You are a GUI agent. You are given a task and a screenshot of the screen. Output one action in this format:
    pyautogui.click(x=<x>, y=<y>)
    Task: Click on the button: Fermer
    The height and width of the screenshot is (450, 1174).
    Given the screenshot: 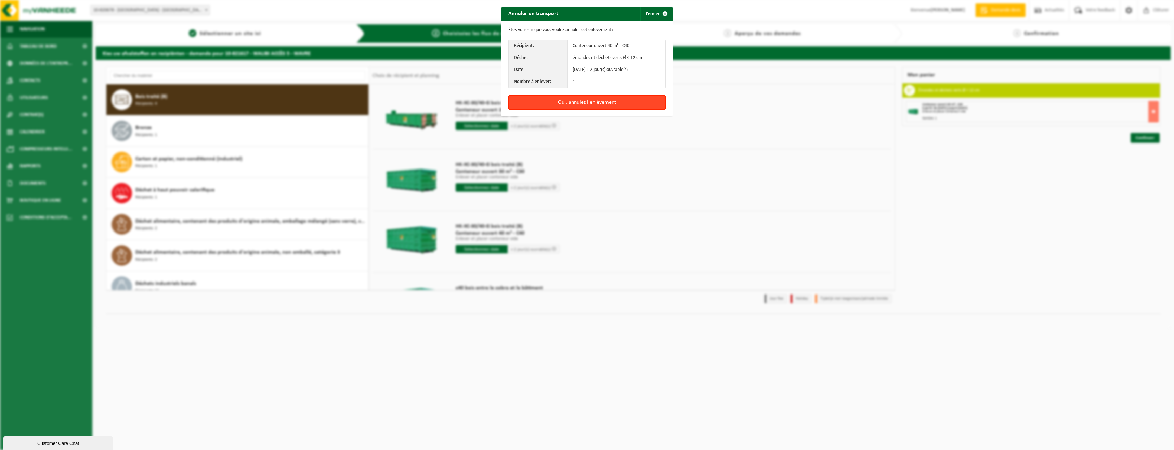 What is the action you would take?
    pyautogui.click(x=656, y=14)
    